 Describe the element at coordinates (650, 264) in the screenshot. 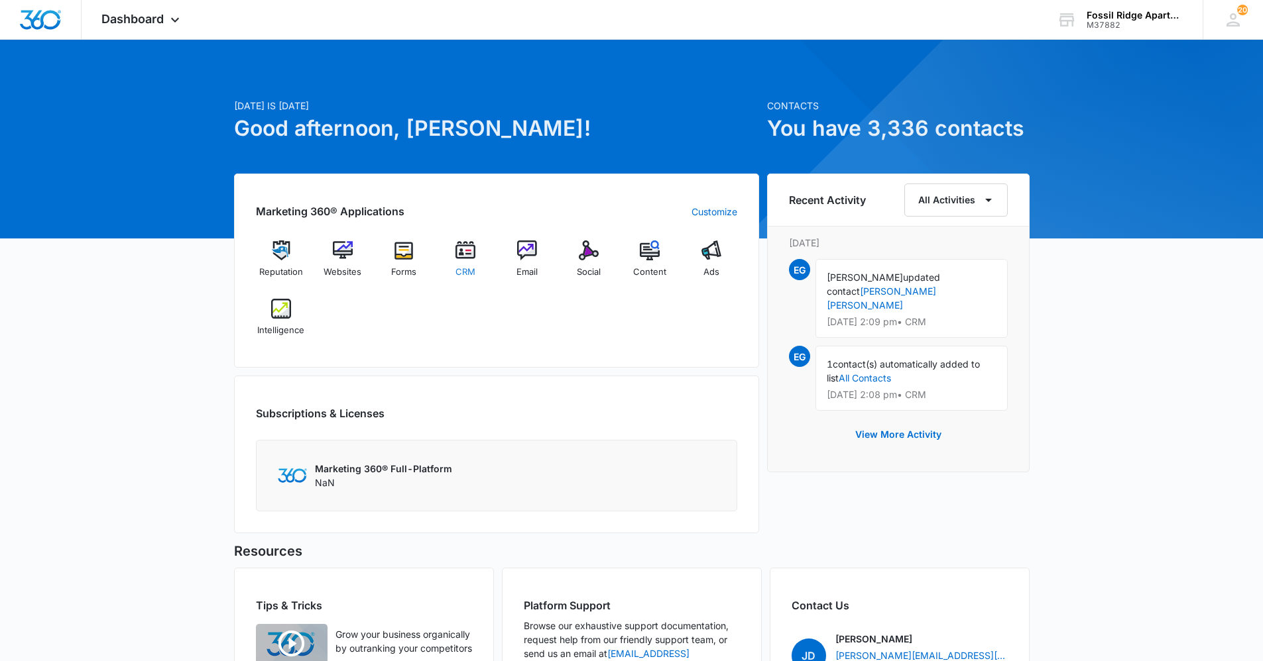

I see `a: Content` at that location.